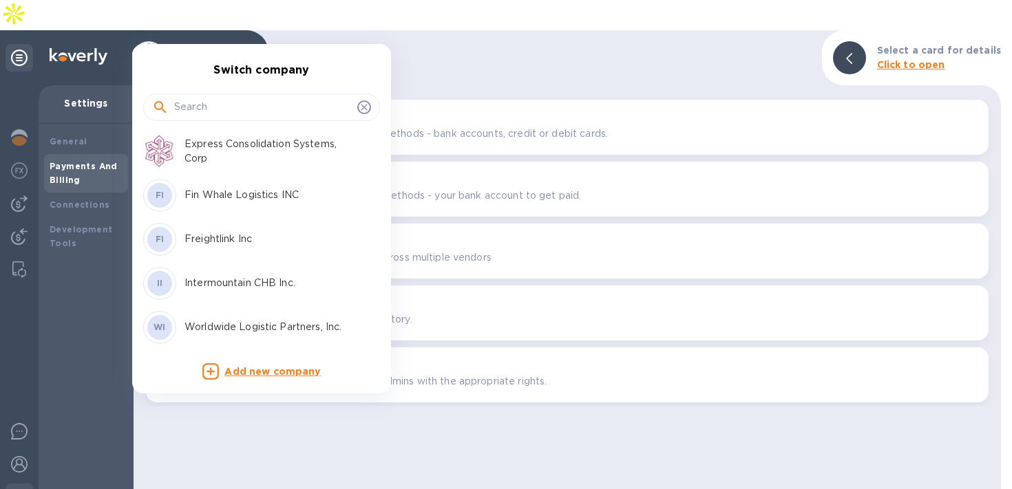  I want to click on p: Add new company, so click(272, 372).